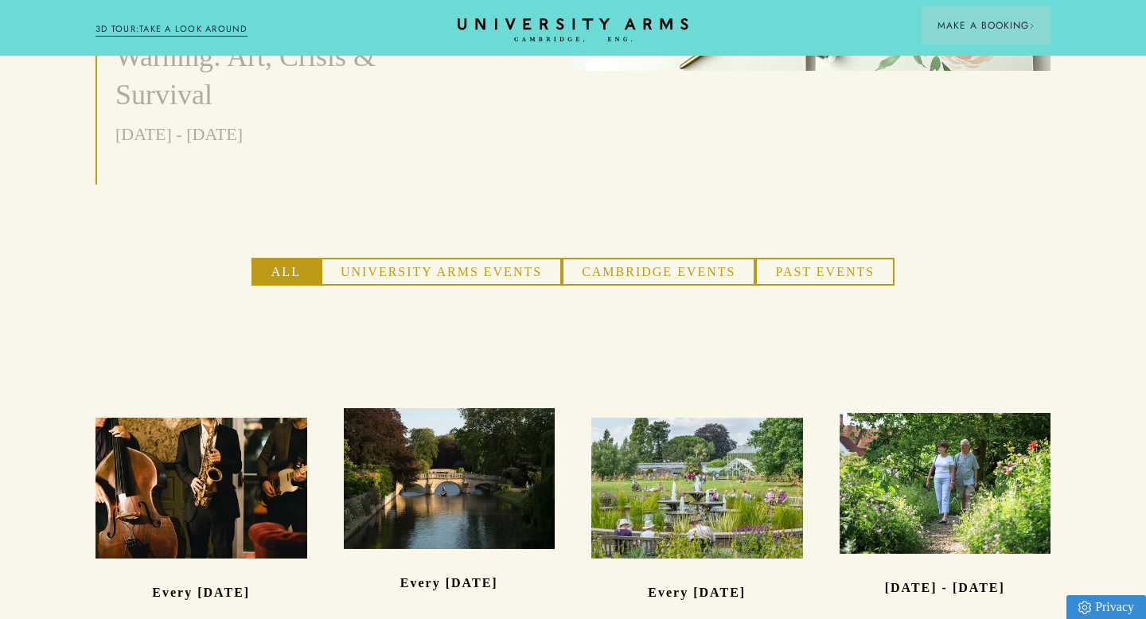  What do you see at coordinates (986, 25) in the screenshot?
I see `span: Make a Booking` at bounding box center [986, 25].